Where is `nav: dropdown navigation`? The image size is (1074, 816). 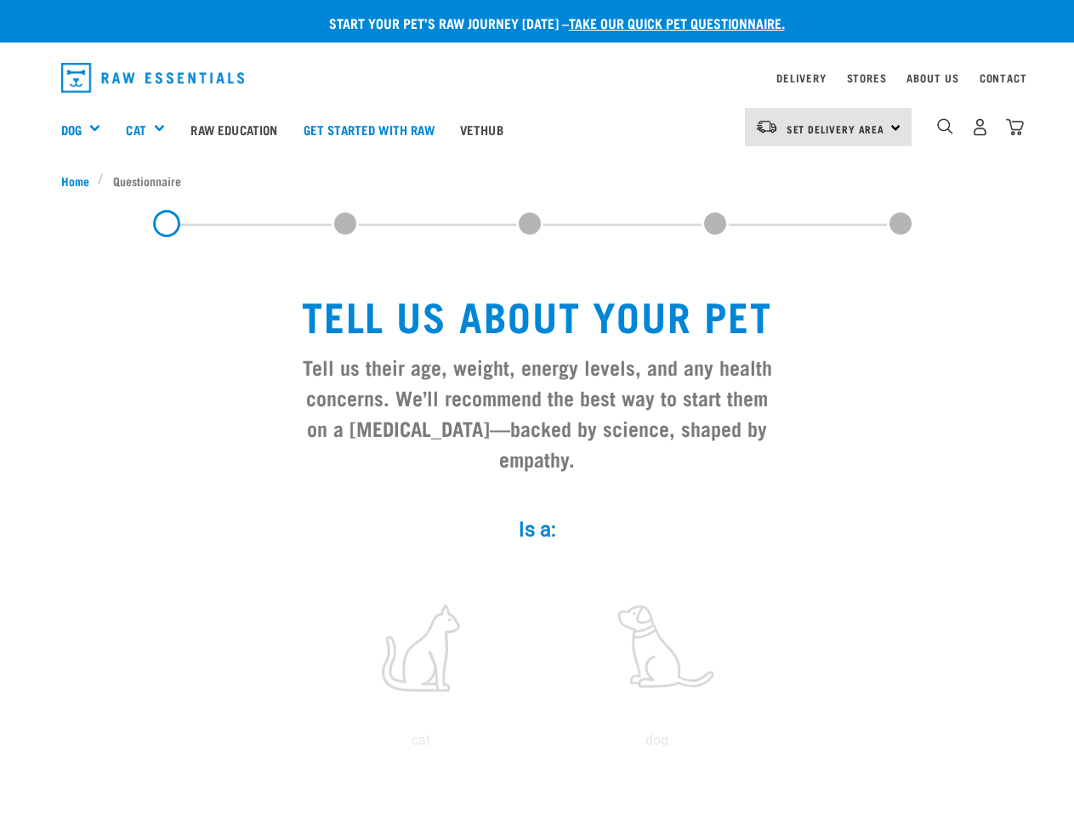
nav: dropdown navigation is located at coordinates (537, 77).